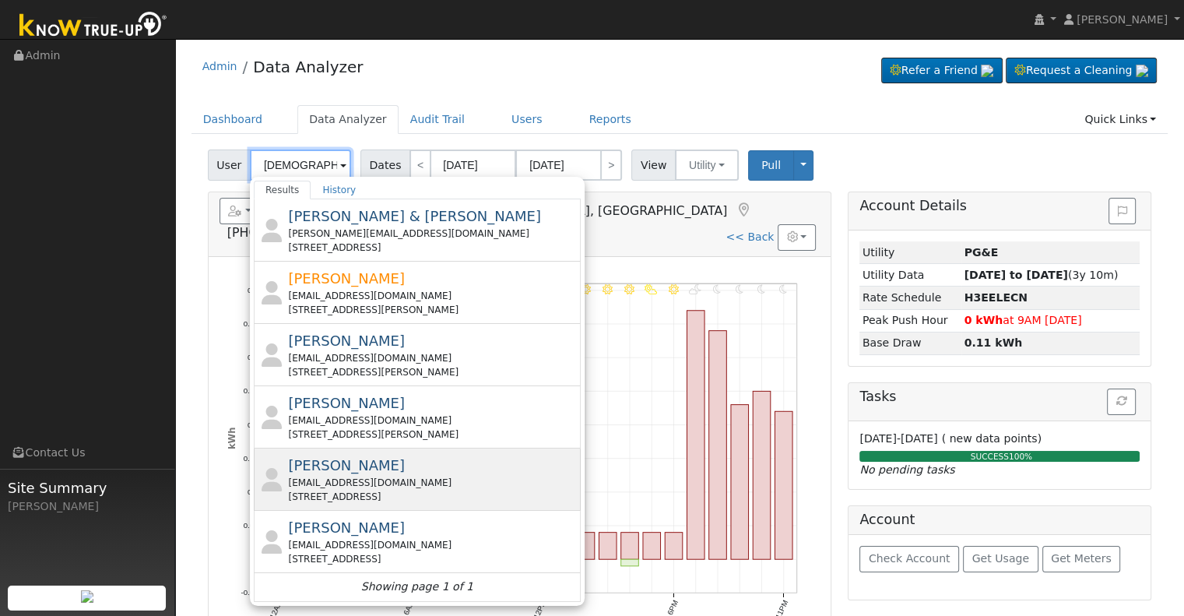  What do you see at coordinates (1081, 558) in the screenshot?
I see `span: Get Meters` at bounding box center [1081, 558].